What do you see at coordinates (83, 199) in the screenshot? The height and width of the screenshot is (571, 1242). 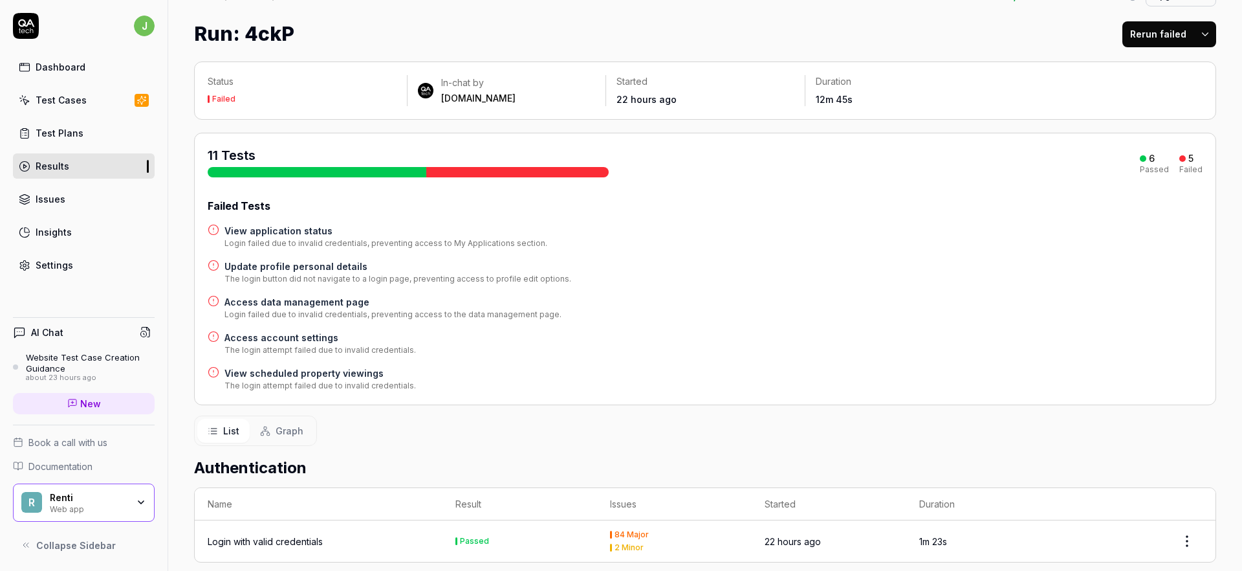 I see `a: Issues` at bounding box center [83, 199].